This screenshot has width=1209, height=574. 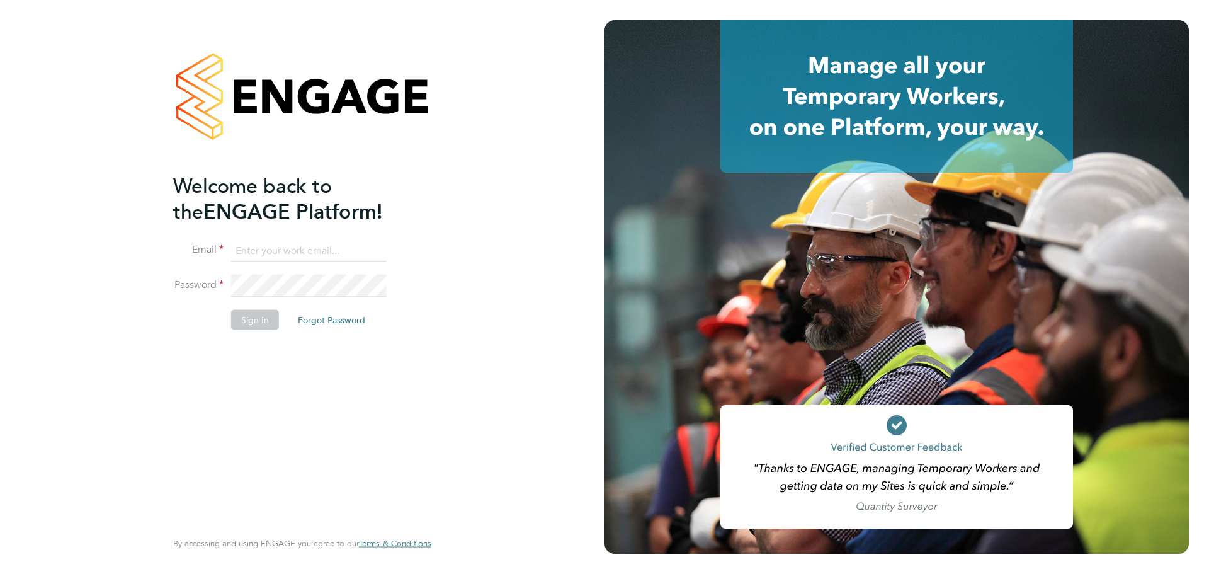 What do you see at coordinates (198, 285) in the screenshot?
I see `label: Password` at bounding box center [198, 285].